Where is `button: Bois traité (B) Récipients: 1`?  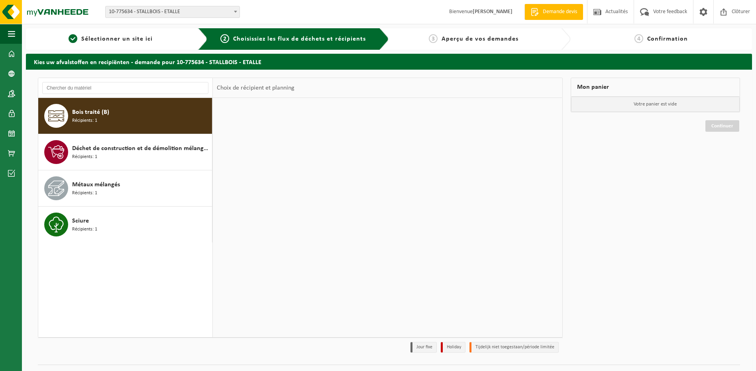
button: Bois traité (B) Récipients: 1 is located at coordinates (125, 116).